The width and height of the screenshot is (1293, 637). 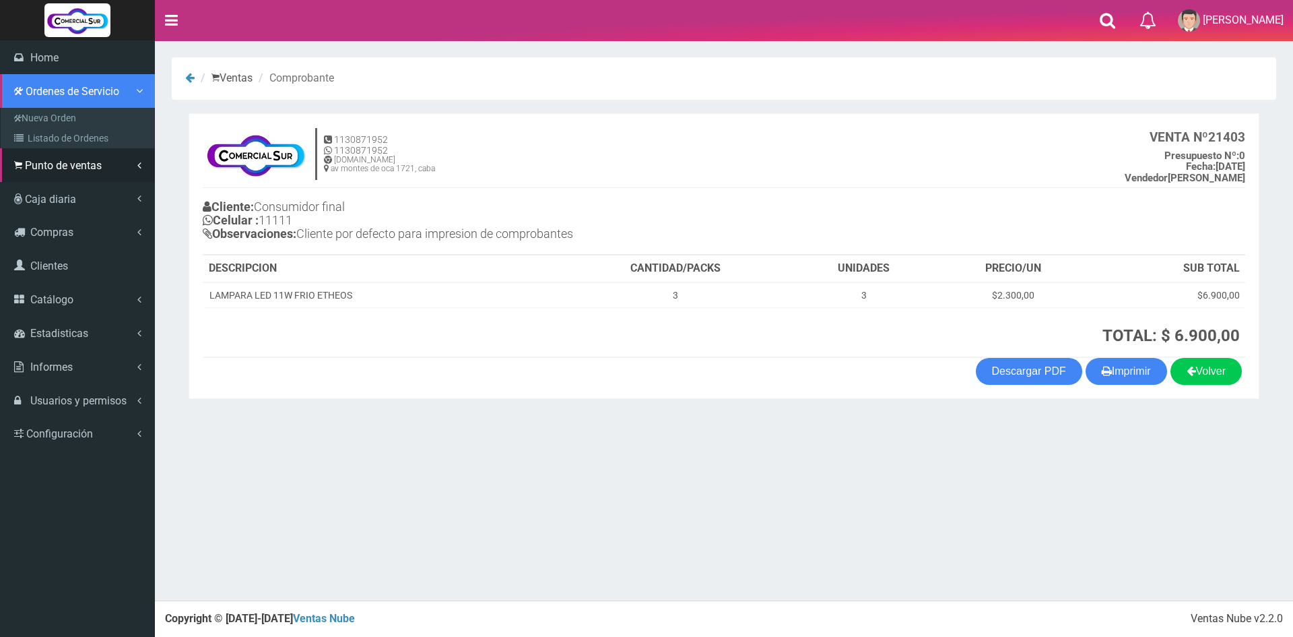 What do you see at coordinates (294, 78) in the screenshot?
I see `li: Comprobante` at bounding box center [294, 78].